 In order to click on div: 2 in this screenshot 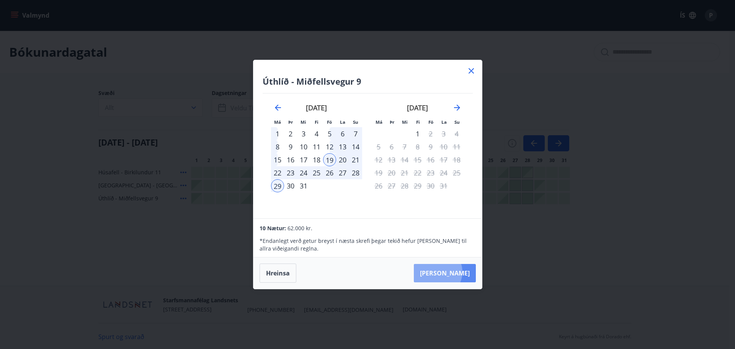, I will do `click(291, 134)`.